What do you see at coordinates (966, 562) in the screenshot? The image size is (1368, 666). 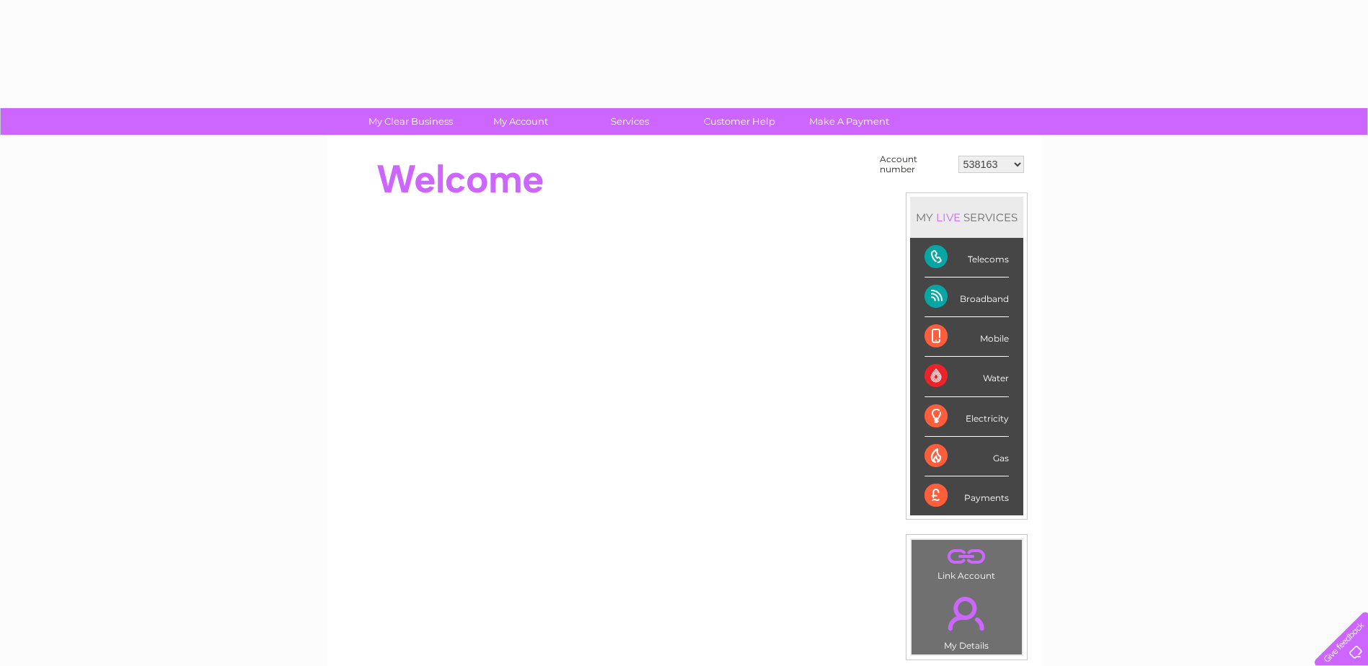 I see `td: Link Account` at bounding box center [966, 562].